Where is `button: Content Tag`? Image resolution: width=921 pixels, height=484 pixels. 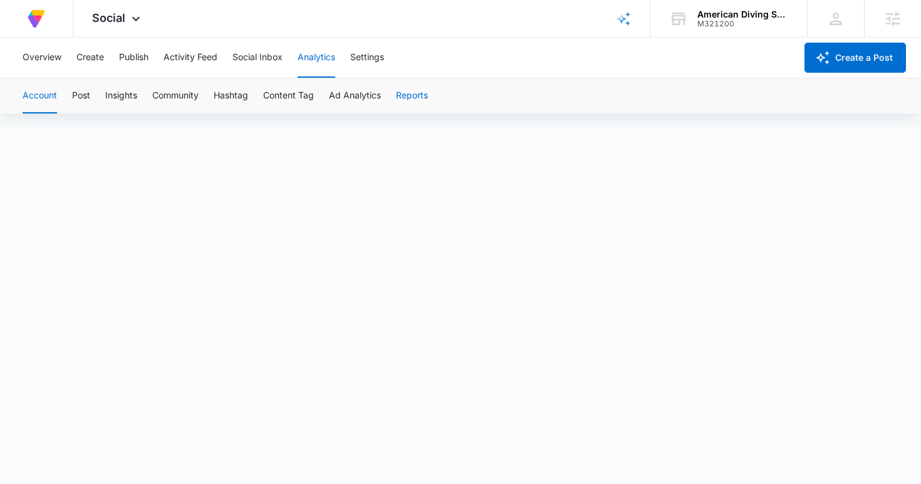 button: Content Tag is located at coordinates (288, 96).